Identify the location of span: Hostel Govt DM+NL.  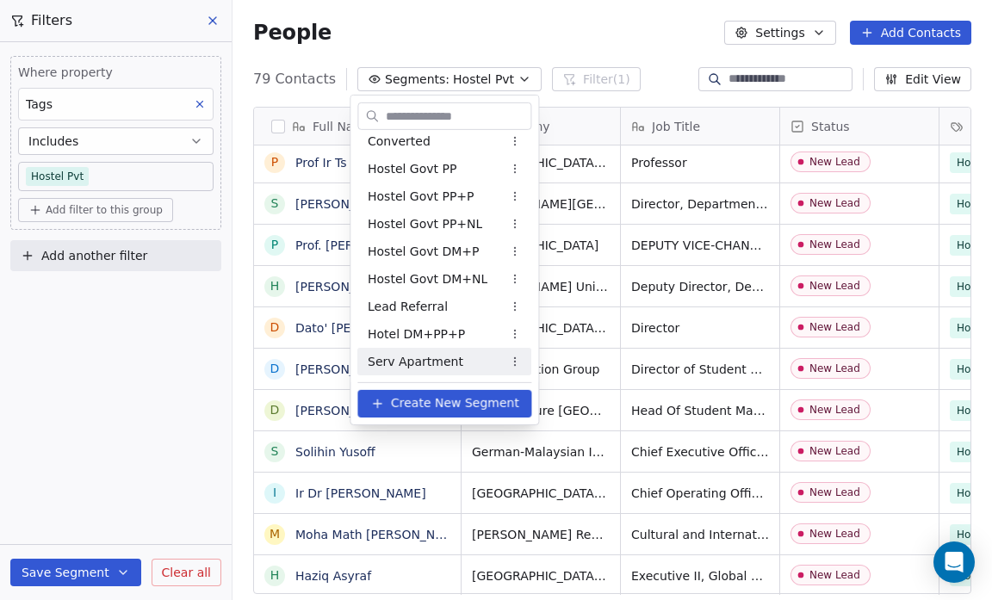
(427, 278).